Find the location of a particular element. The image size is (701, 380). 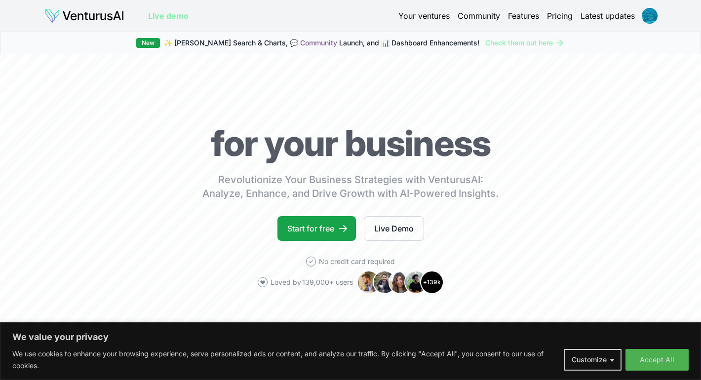

img: logo is located at coordinates (84, 16).